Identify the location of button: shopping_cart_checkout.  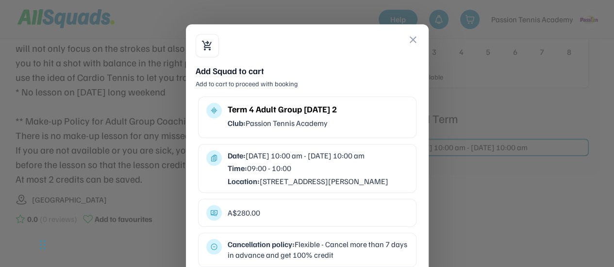
(207, 46).